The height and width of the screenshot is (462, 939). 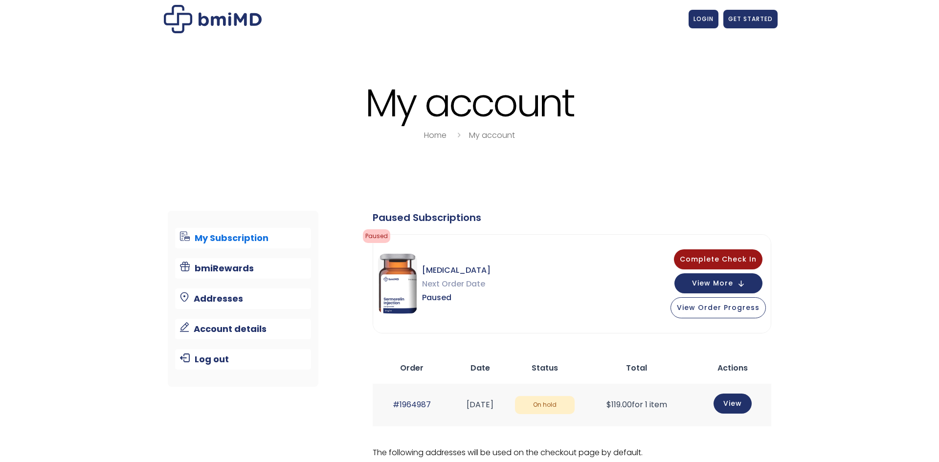 What do you see at coordinates (750, 19) in the screenshot?
I see `span: GET STARTED` at bounding box center [750, 19].